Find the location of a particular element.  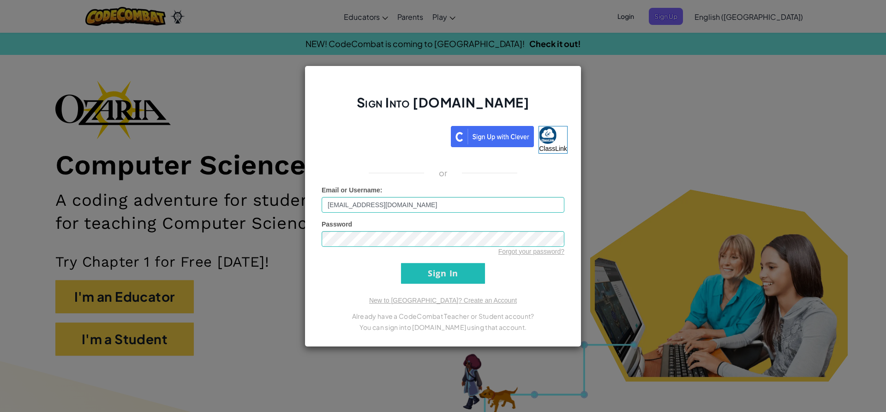

p: Already have a CodeCombat Teacher or Student account? is located at coordinates (443, 316).